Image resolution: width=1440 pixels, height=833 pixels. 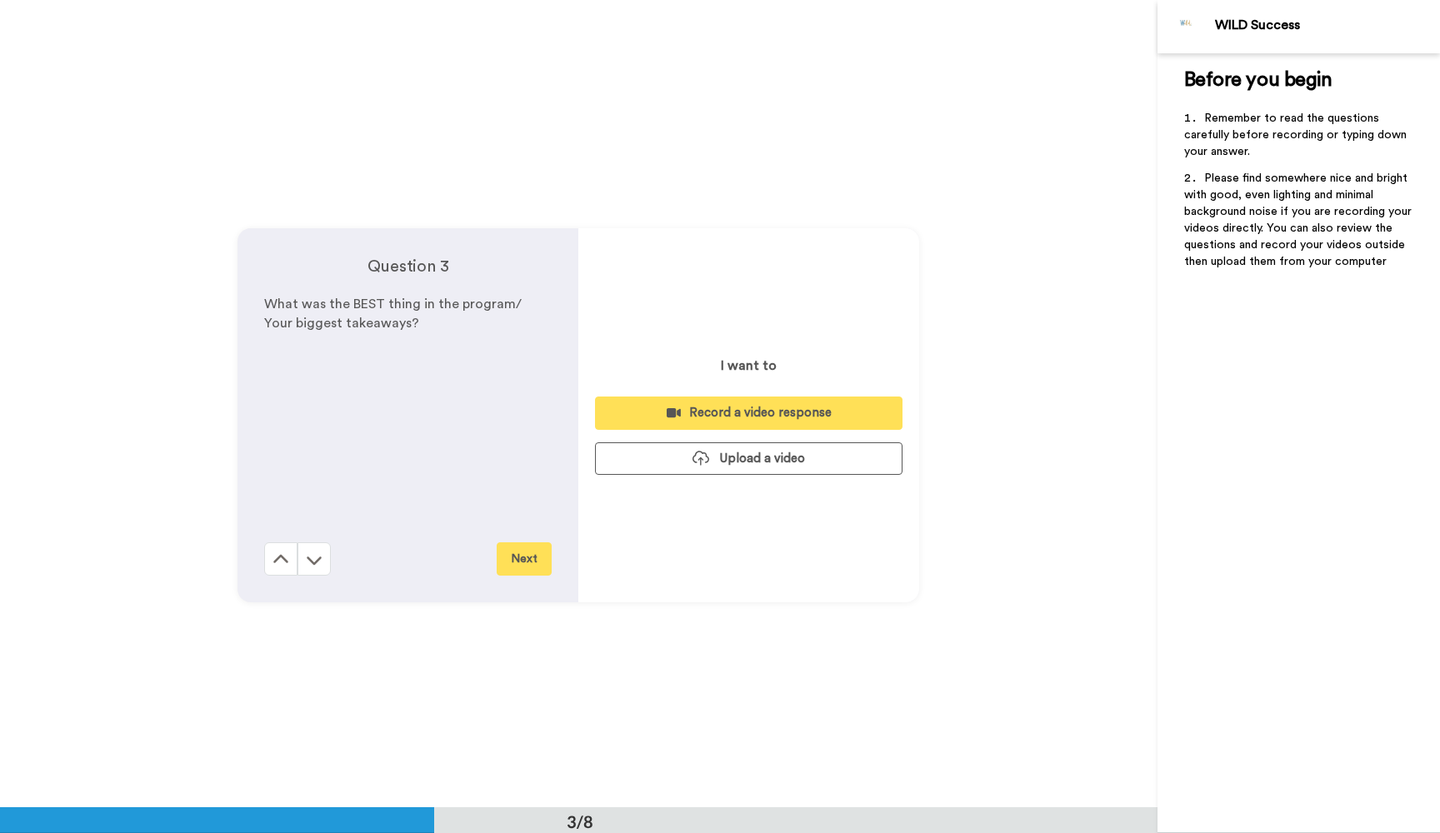 What do you see at coordinates (1297, 135) in the screenshot?
I see `span: Remember to read the questions carefully before recording or typing down your answer.` at bounding box center [1297, 135].